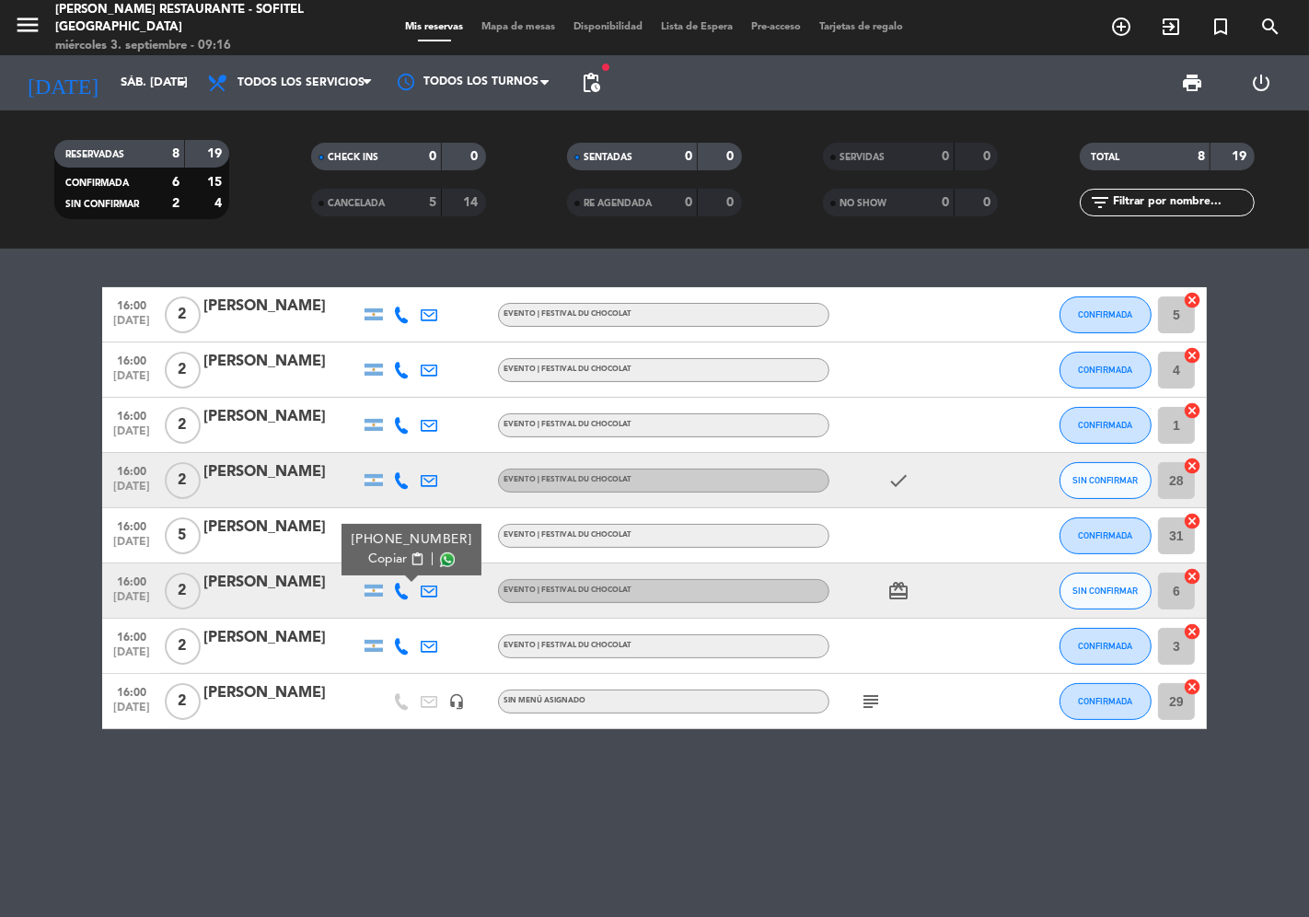 The width and height of the screenshot is (1309, 917). I want to click on span: 5, so click(182, 536).